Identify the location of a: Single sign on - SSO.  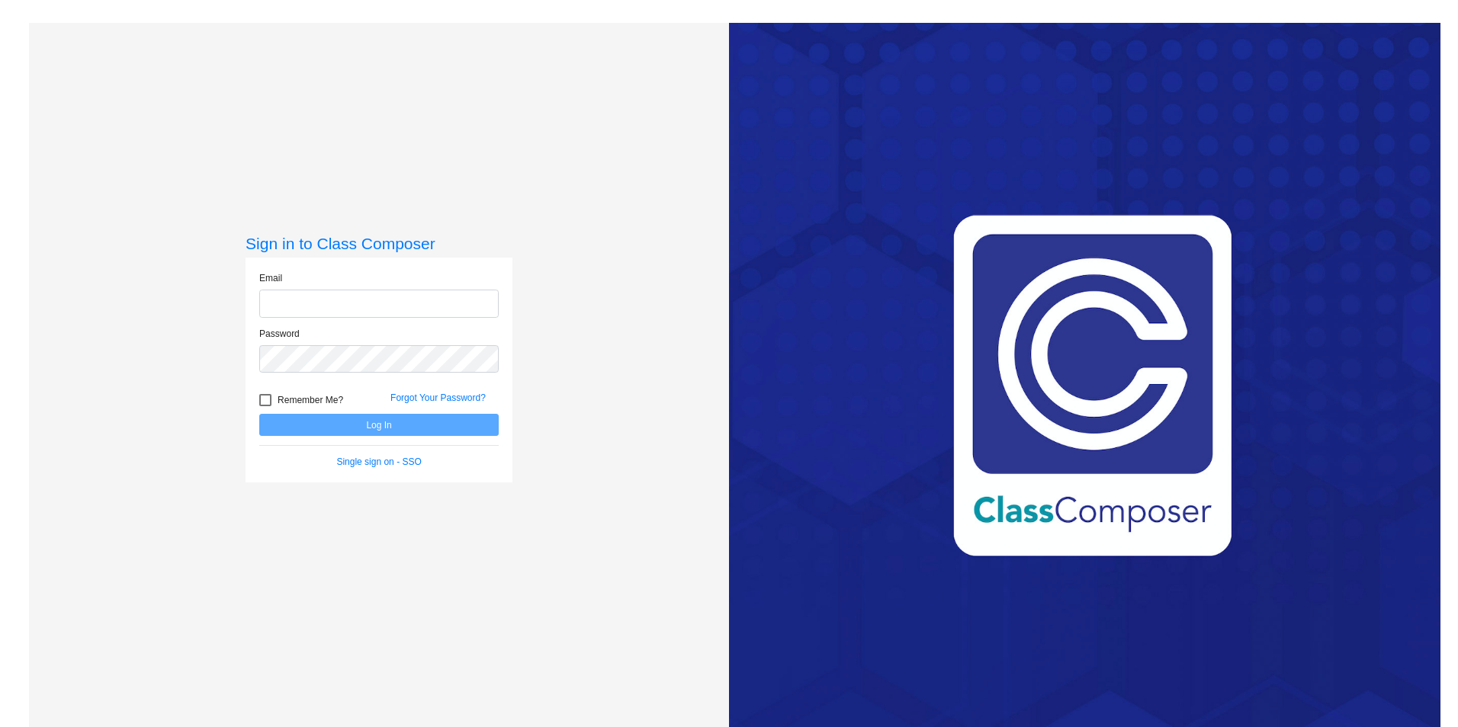
(378, 462).